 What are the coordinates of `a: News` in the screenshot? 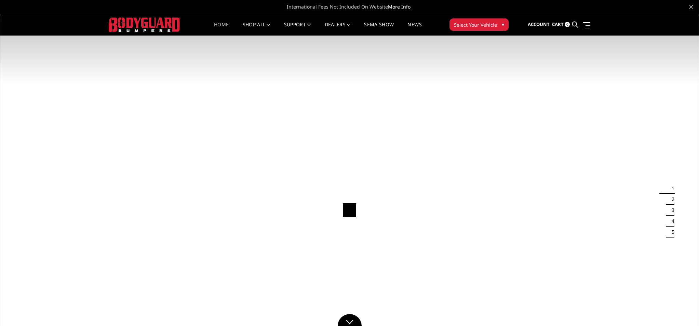 It's located at (414, 29).